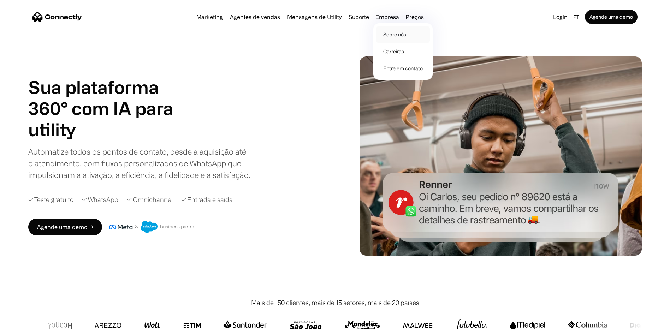  What do you see at coordinates (25, 321) in the screenshot?
I see `aside: Language selected: Português (Brasil)` at bounding box center [25, 321].